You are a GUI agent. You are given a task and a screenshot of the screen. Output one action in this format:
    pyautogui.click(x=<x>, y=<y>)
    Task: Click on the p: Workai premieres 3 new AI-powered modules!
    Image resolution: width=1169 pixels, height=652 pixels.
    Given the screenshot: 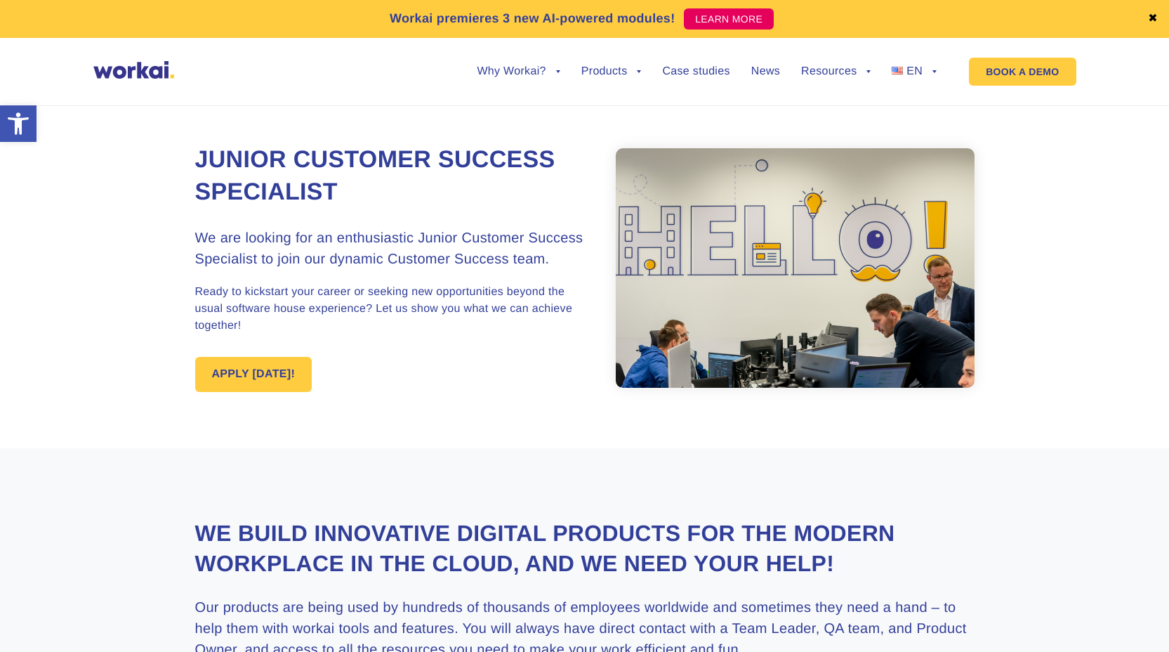 What is the action you would take?
    pyautogui.click(x=532, y=18)
    